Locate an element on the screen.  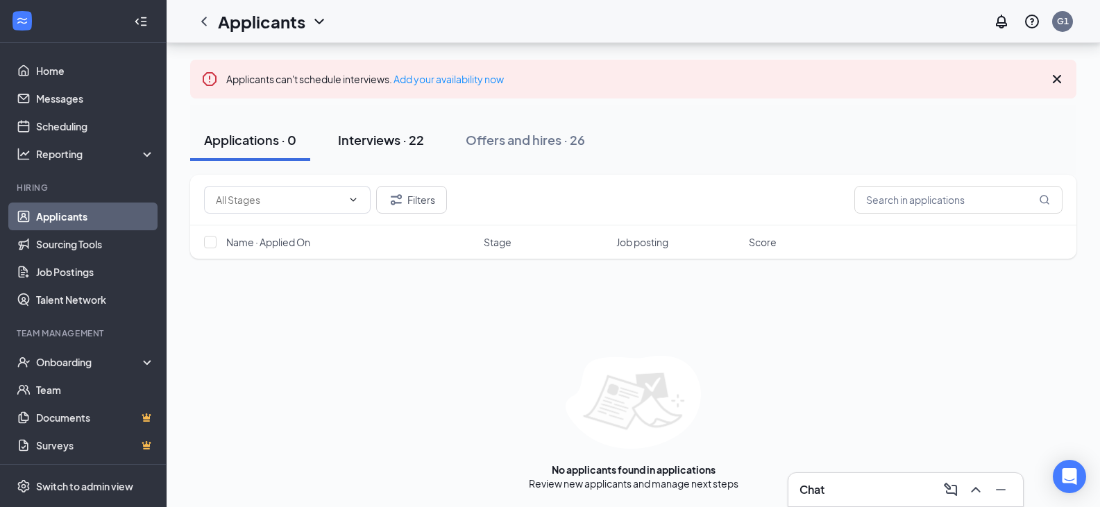
a: Sourcing Tools is located at coordinates (95, 244).